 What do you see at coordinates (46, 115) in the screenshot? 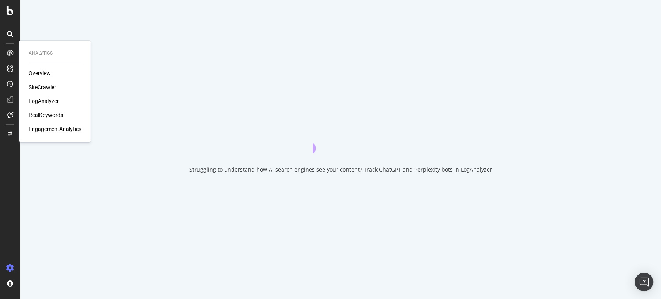
I see `div: RealKeywords` at bounding box center [46, 115].